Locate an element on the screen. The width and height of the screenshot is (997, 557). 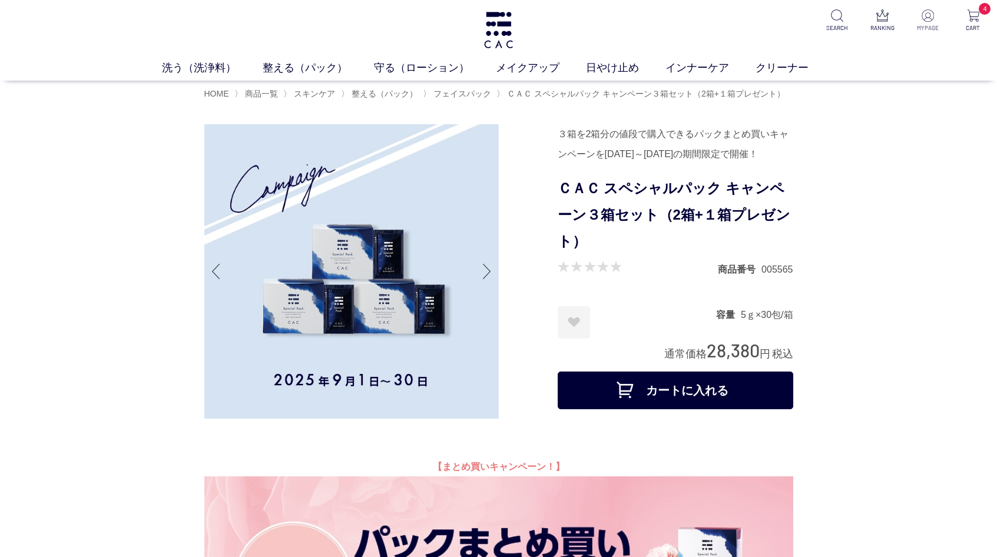
a: スキンケア is located at coordinates (313, 94).